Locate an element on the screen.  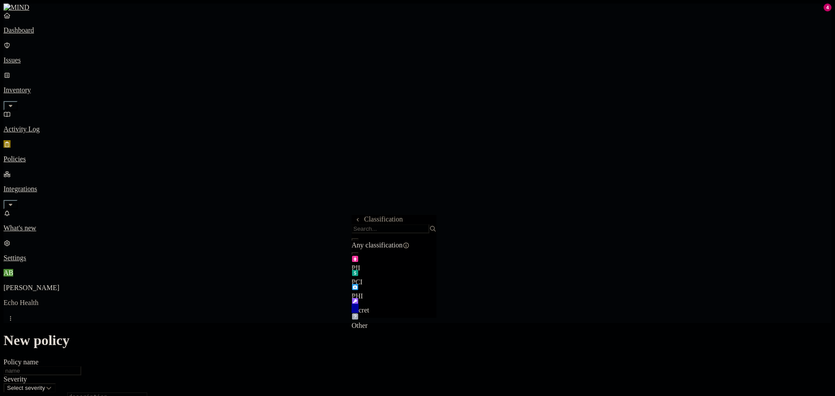
p: Inventory is located at coordinates (418, 90).